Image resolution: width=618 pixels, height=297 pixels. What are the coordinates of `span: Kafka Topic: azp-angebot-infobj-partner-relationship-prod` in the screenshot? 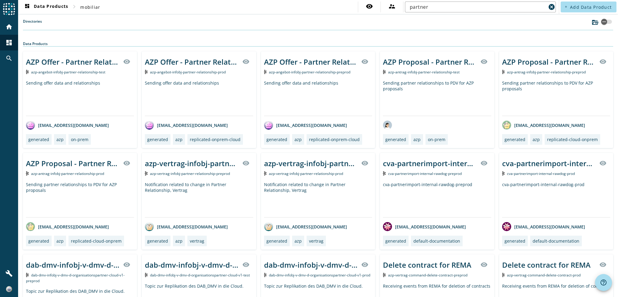 It's located at (188, 72).